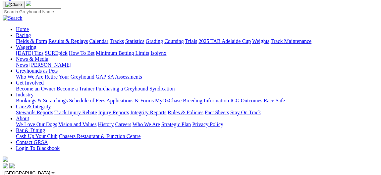 This screenshot has height=175, width=381. I want to click on a: Track Maintenance, so click(291, 41).